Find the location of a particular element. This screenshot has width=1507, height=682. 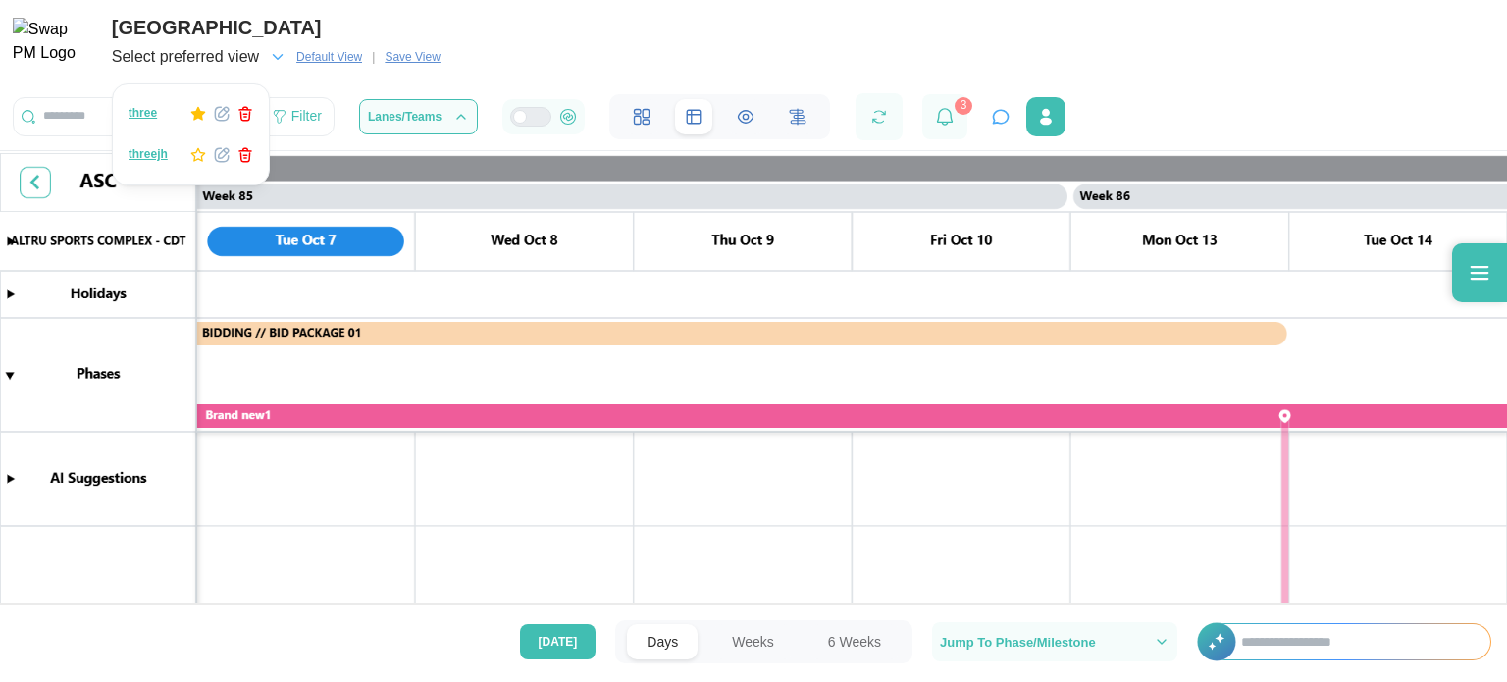

span: threejh is located at coordinates (148, 155).